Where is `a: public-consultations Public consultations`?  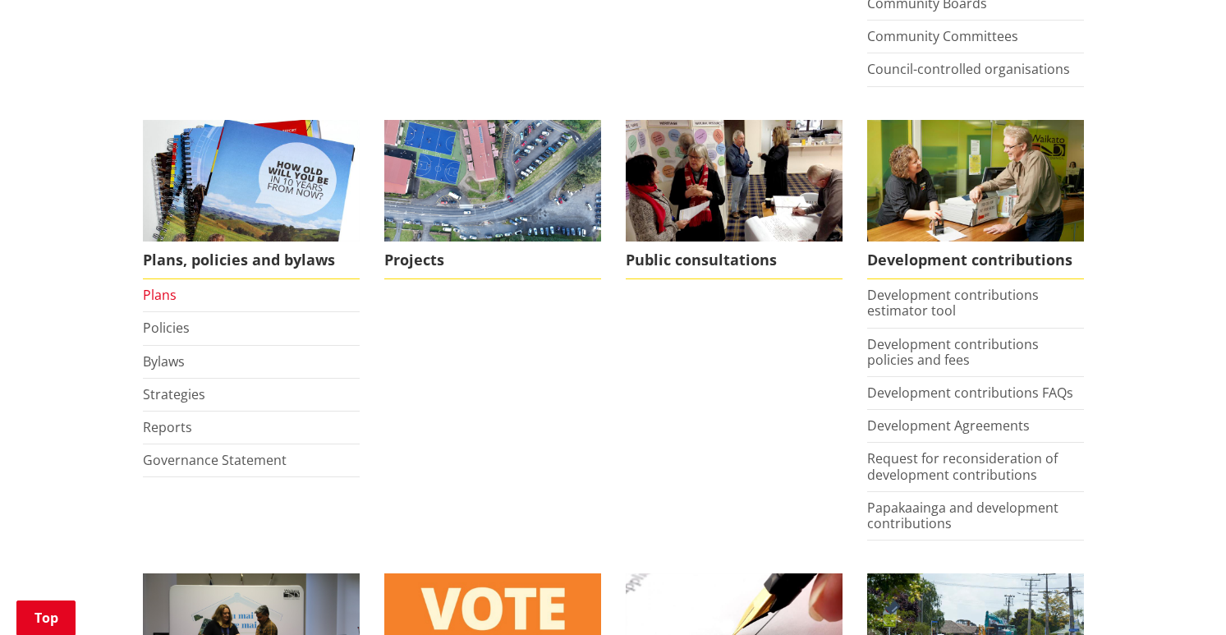 a: public-consultations Public consultations is located at coordinates (734, 200).